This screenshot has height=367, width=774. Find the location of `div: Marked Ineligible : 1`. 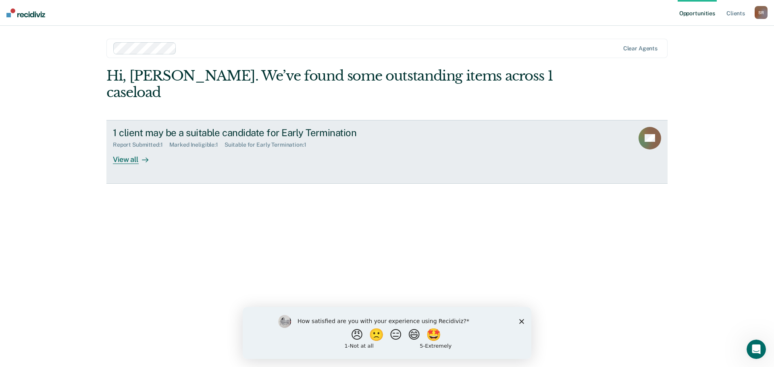

div: Marked Ineligible : 1 is located at coordinates (197, 145).